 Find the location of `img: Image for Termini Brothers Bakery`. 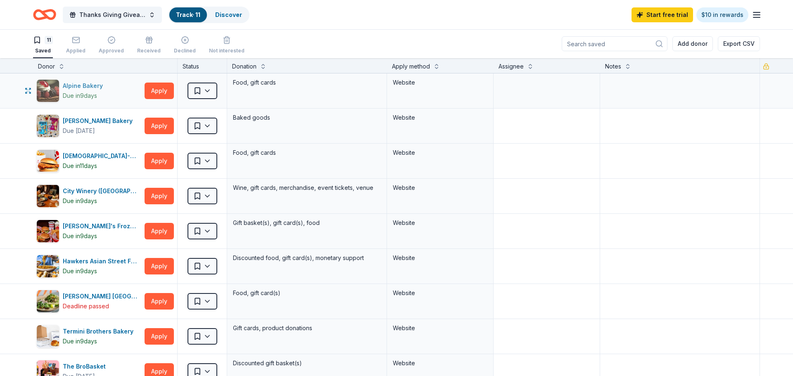

img: Image for Termini Brothers Bakery is located at coordinates (48, 337).